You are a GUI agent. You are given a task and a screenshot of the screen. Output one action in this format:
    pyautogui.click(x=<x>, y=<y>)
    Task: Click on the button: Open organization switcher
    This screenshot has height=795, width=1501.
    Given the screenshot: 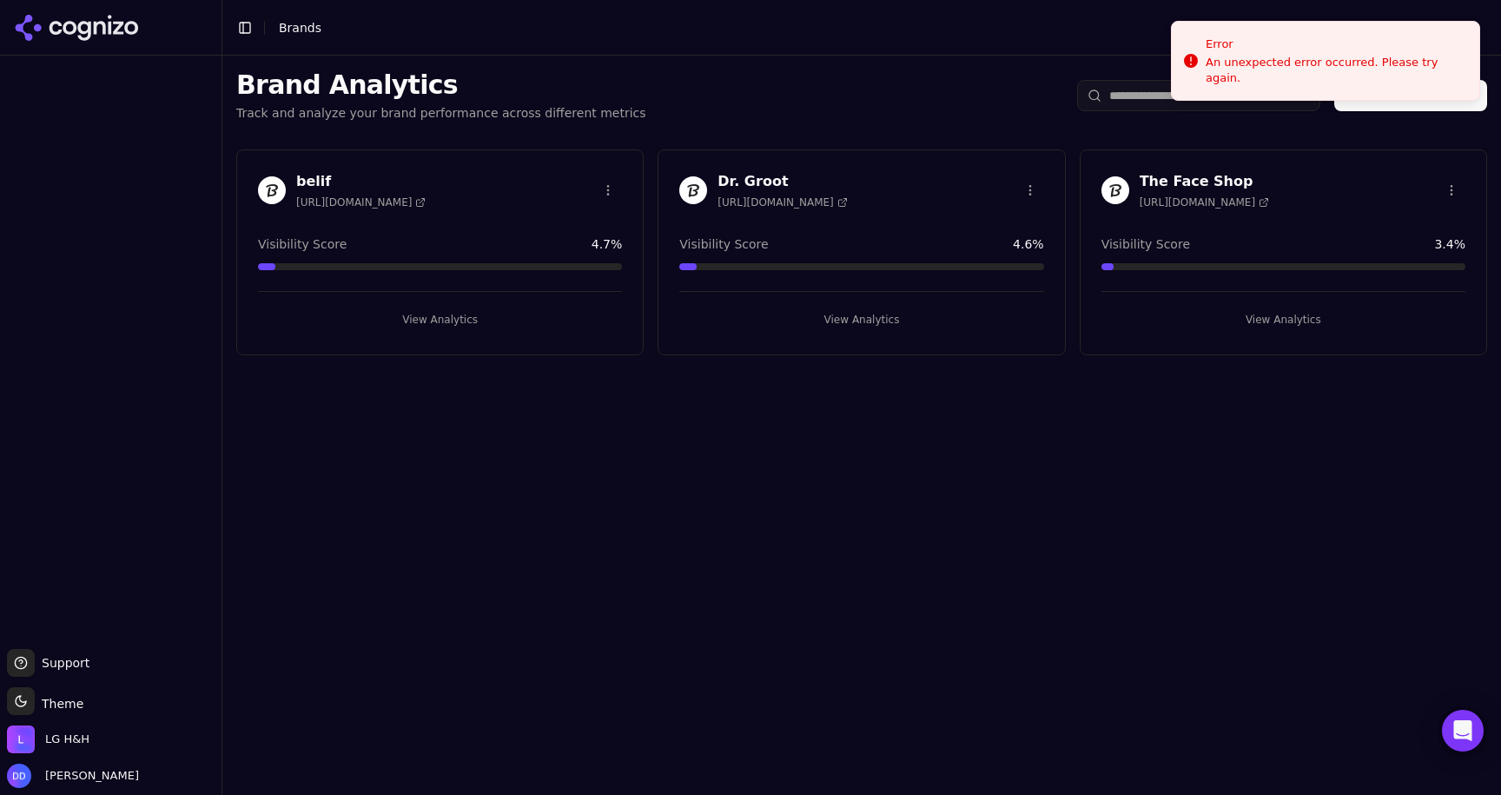 What is the action you would take?
    pyautogui.click(x=48, y=739)
    